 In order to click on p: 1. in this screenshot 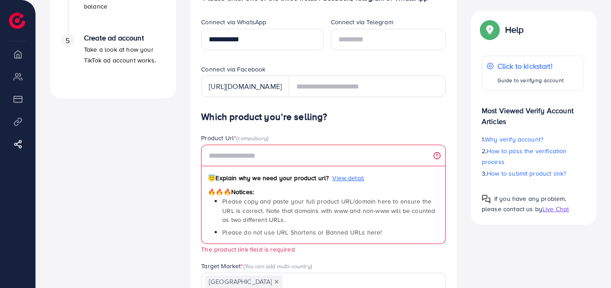, I will do `click(532, 139)`.